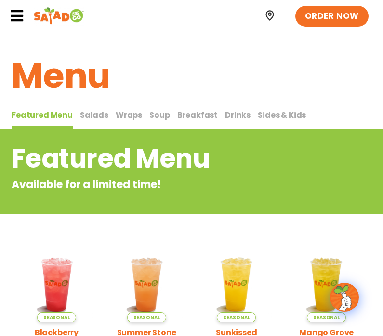  I want to click on span: Drinks, so click(238, 115).